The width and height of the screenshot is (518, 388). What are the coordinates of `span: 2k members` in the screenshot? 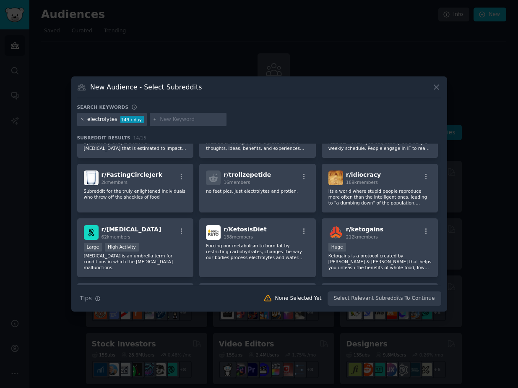 It's located at (115, 182).